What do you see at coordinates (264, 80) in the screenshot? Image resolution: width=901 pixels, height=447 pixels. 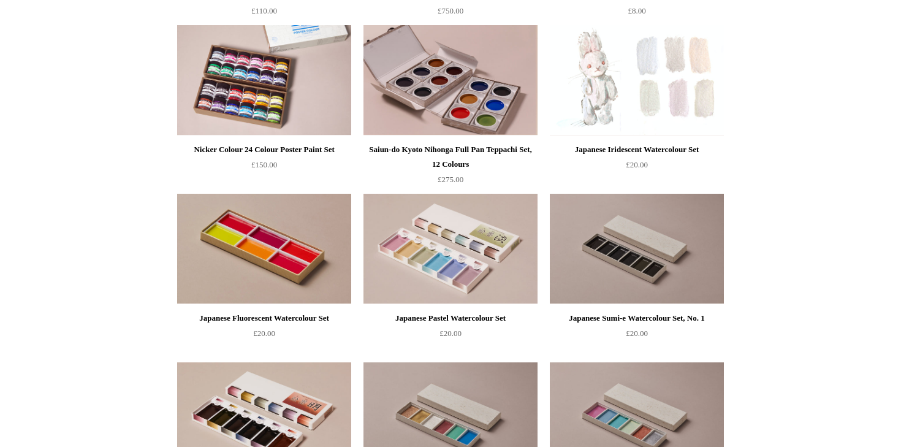 I see `img: Nicker Colour 24 Colour Poster Paint Set` at bounding box center [264, 80].